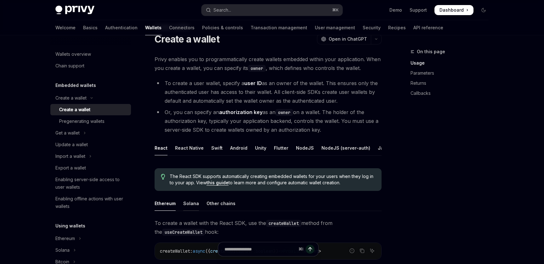 Image resolution: width=544 pixels, height=264 pixels. What do you see at coordinates (335, 28) in the screenshot?
I see `a: User management` at bounding box center [335, 28].